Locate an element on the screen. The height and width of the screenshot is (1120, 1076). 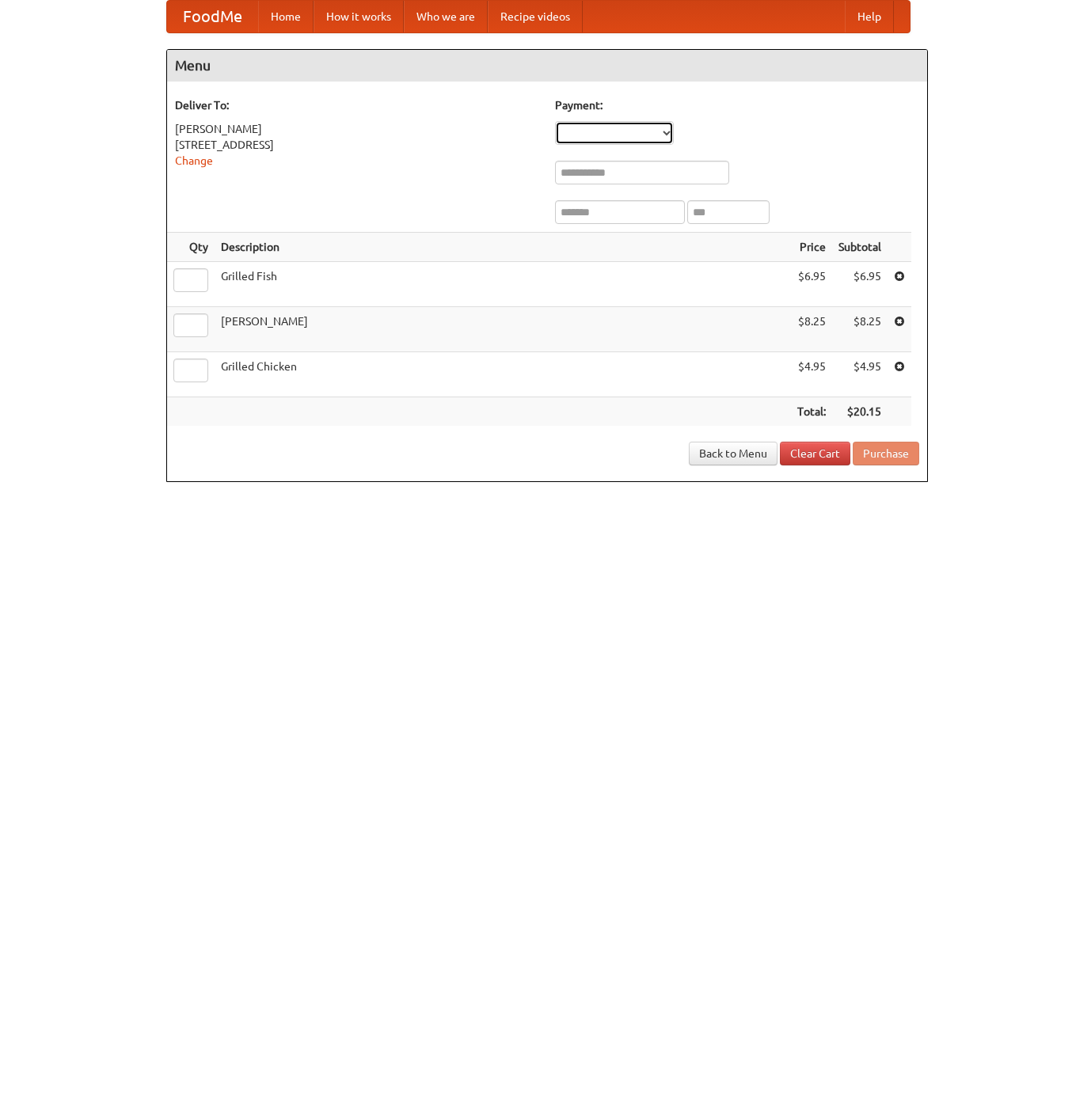
a: Home is located at coordinates (285, 17).